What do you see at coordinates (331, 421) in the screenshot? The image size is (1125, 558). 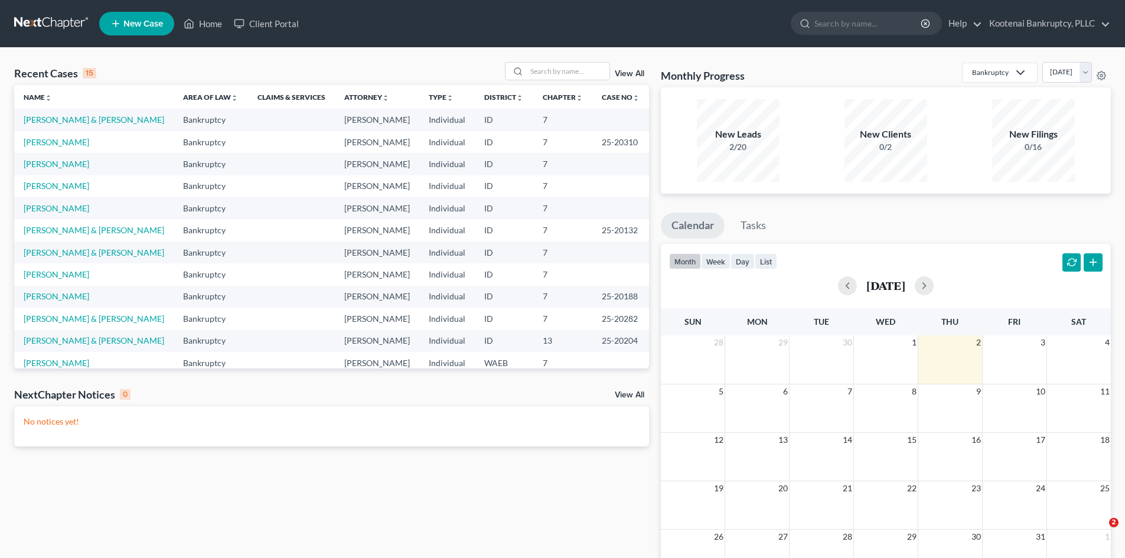 I see `p: No notices yet!` at bounding box center [331, 421].